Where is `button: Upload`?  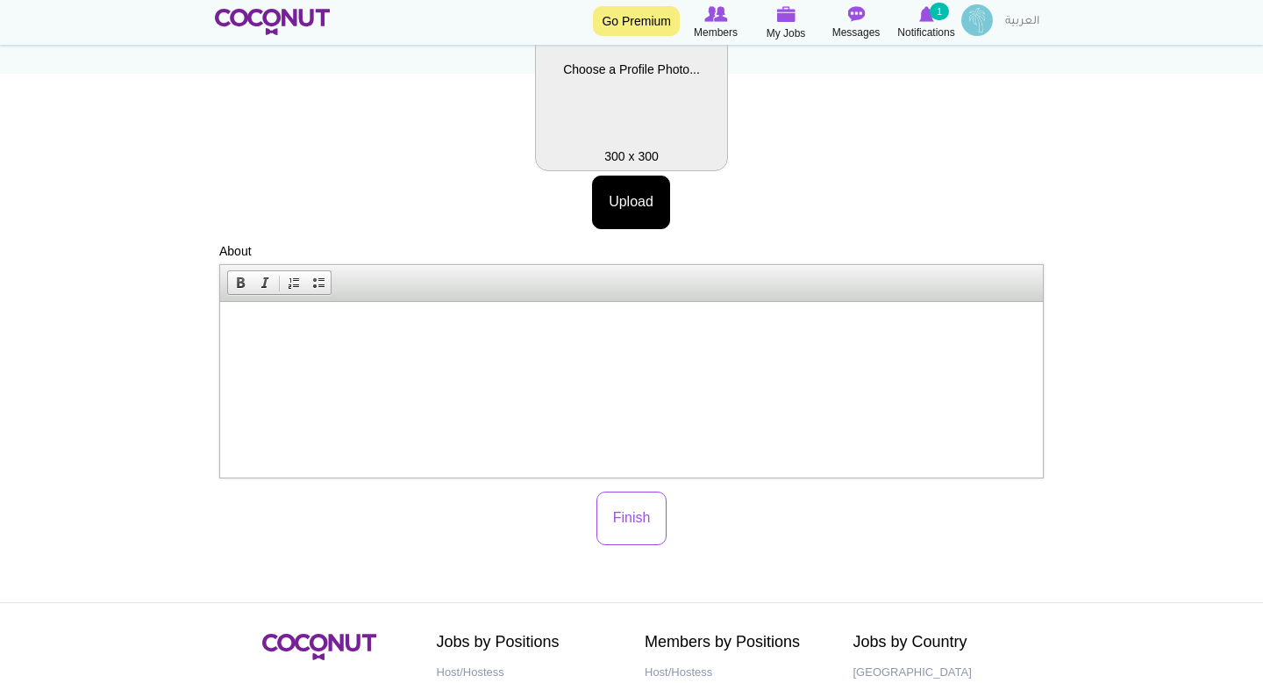
button: Upload is located at coordinates (631, 202).